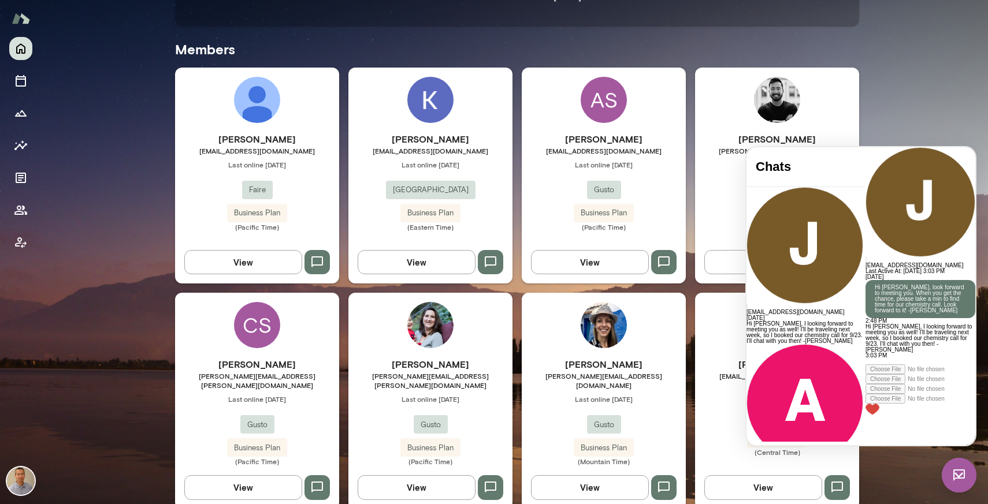 The height and width of the screenshot is (504, 988). What do you see at coordinates (777, 452) in the screenshot?
I see `span: (Central Time)` at bounding box center [777, 452].